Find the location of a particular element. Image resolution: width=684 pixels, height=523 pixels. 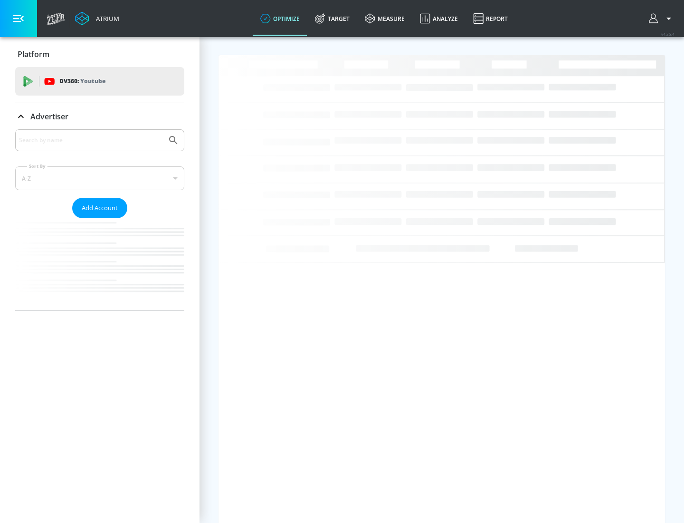

input: Search by name is located at coordinates (91, 140).